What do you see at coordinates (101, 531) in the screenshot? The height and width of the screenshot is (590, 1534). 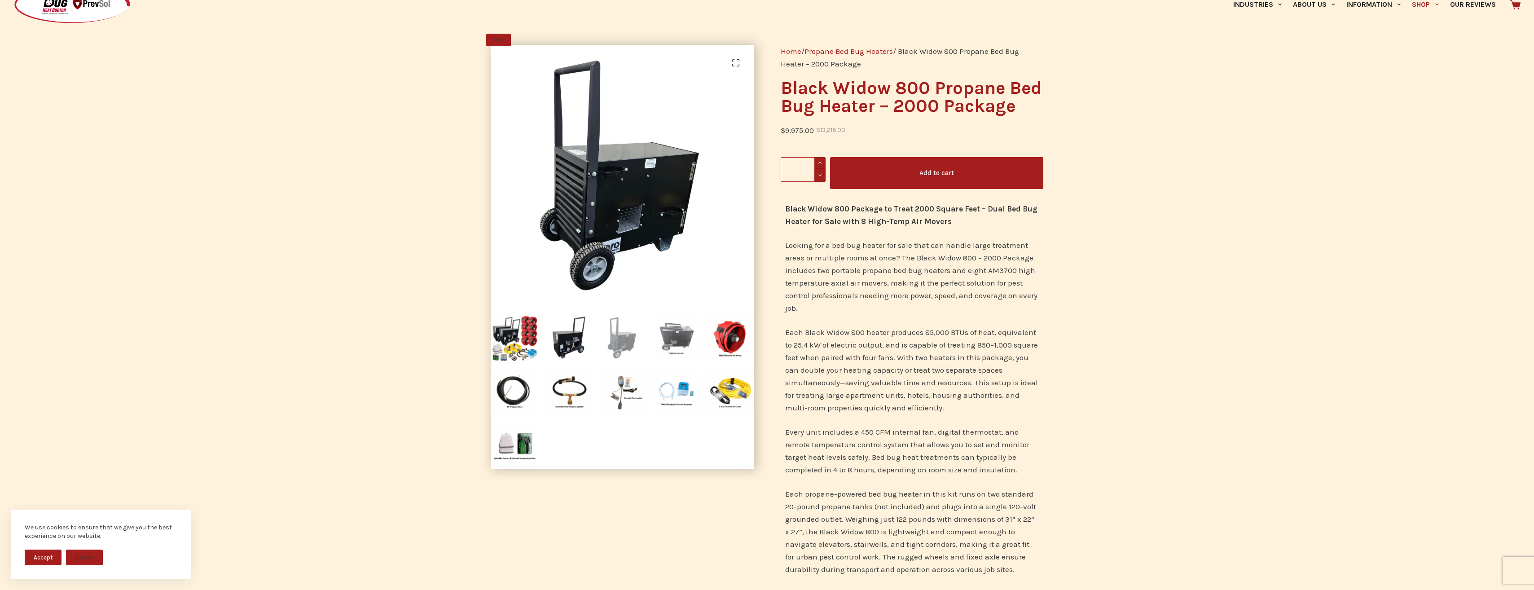 I see `div: We use cookies to ensure that we give you the best experience on our website.` at bounding box center [101, 531].